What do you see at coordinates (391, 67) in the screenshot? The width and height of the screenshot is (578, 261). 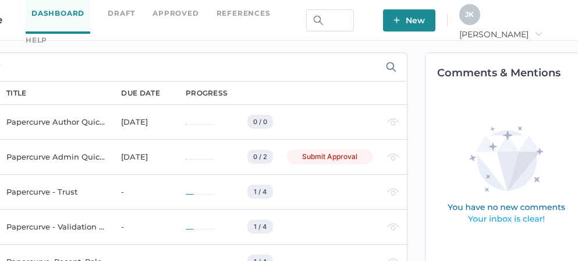 I see `img: search-icon-expand.c6106642.svg` at bounding box center [391, 67].